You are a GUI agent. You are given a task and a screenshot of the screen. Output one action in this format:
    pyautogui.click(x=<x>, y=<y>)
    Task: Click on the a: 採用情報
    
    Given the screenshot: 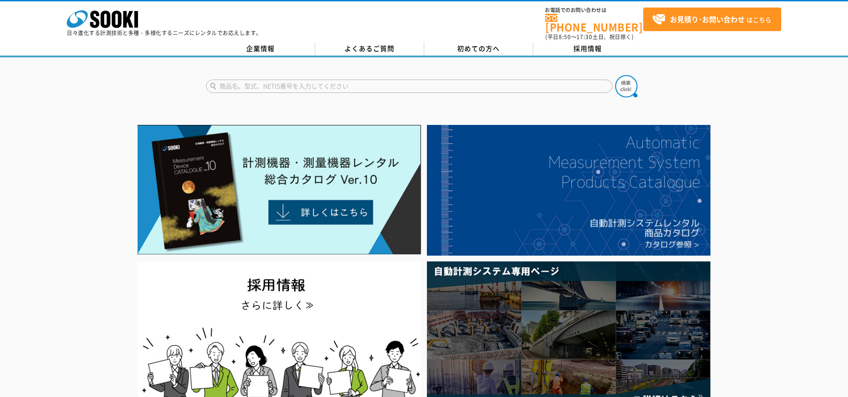 What is the action you would take?
    pyautogui.click(x=587, y=49)
    